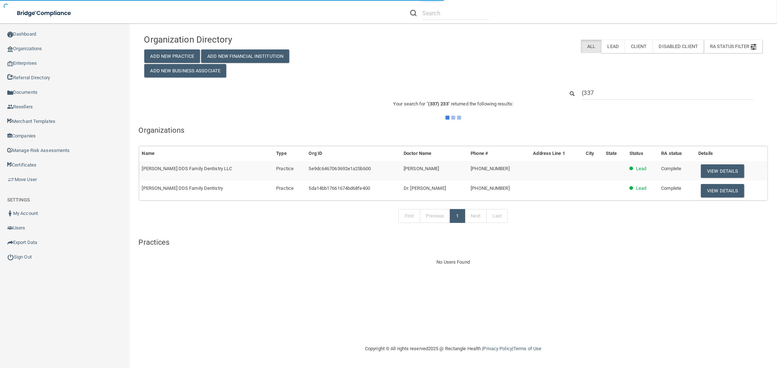  What do you see at coordinates (11, 257) in the screenshot?
I see `img: ic_power_dark.7ecde6b1.png` at bounding box center [11, 257].